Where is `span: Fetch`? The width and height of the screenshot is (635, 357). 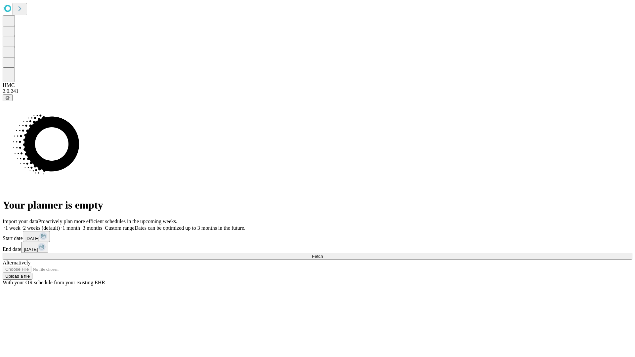
span: Fetch is located at coordinates (317, 256).